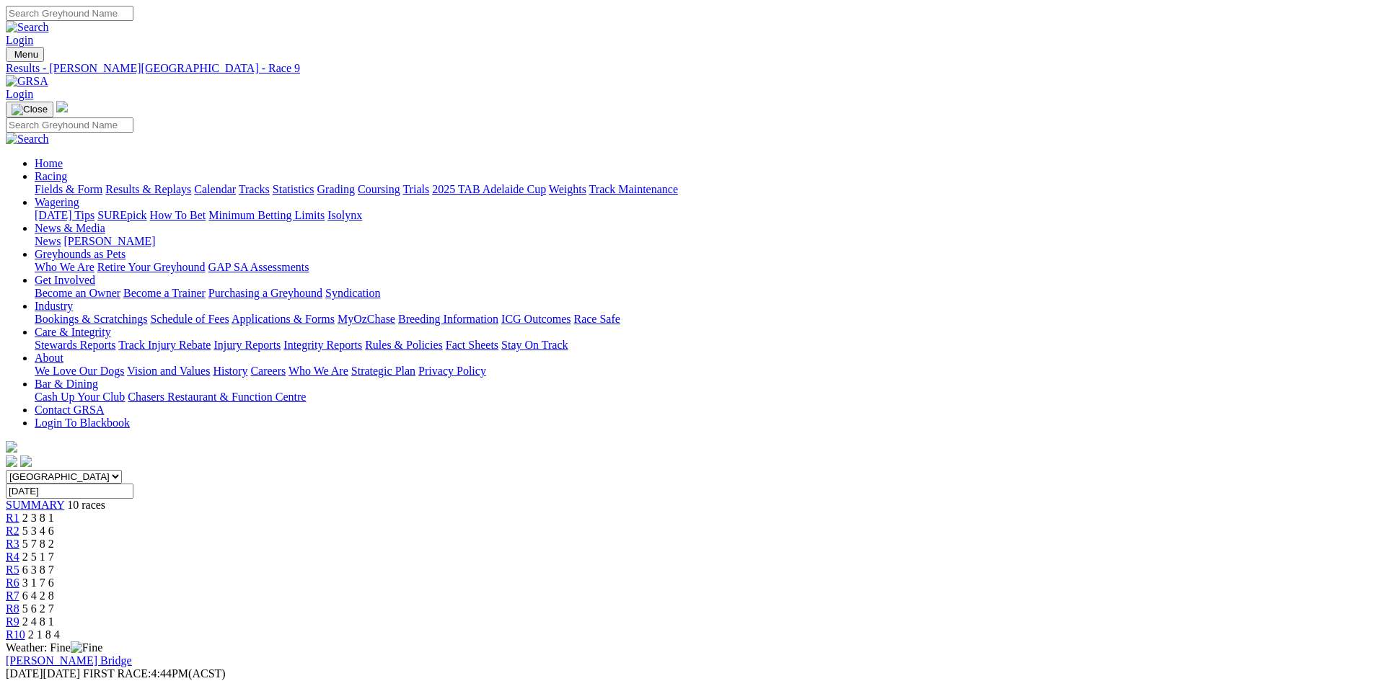  I want to click on div: Wagering, so click(701, 216).